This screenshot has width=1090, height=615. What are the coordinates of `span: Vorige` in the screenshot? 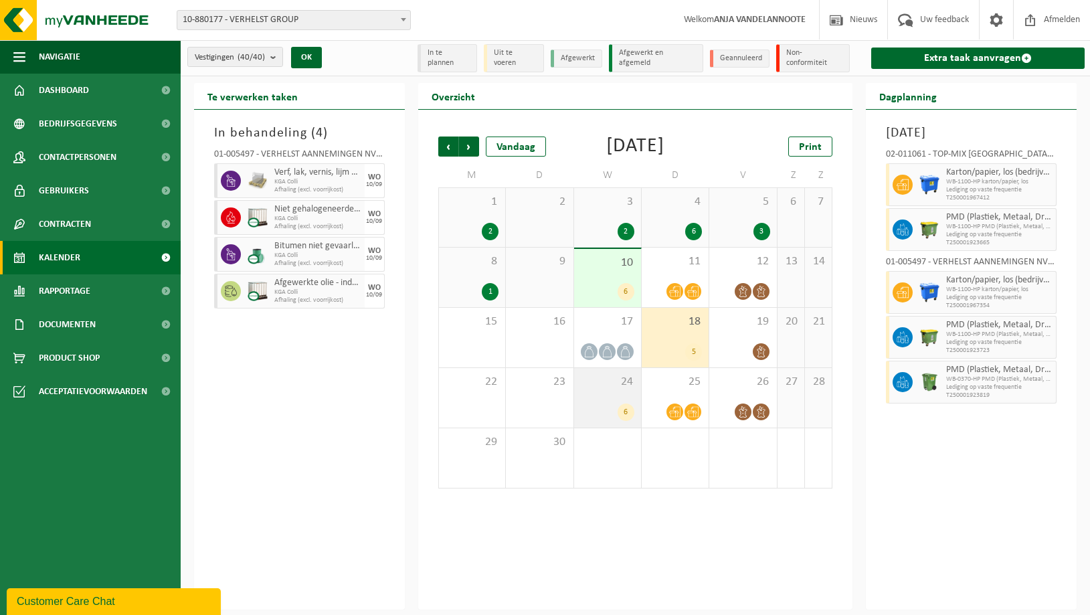 It's located at (448, 146).